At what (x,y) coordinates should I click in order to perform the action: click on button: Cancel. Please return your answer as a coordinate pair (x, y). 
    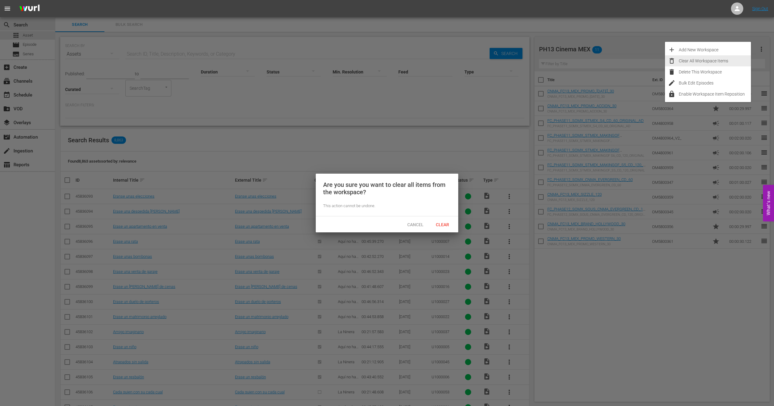
    Looking at the image, I should click on (415, 224).